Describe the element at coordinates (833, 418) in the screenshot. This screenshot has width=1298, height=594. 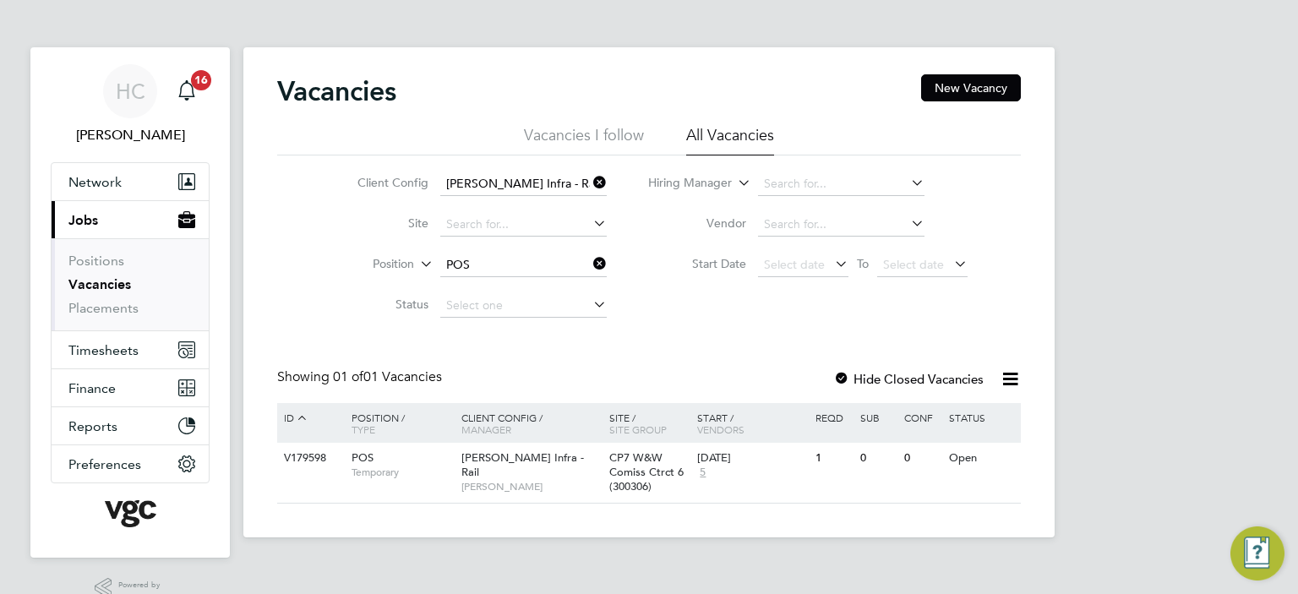
I see `div: Reqd` at that location.